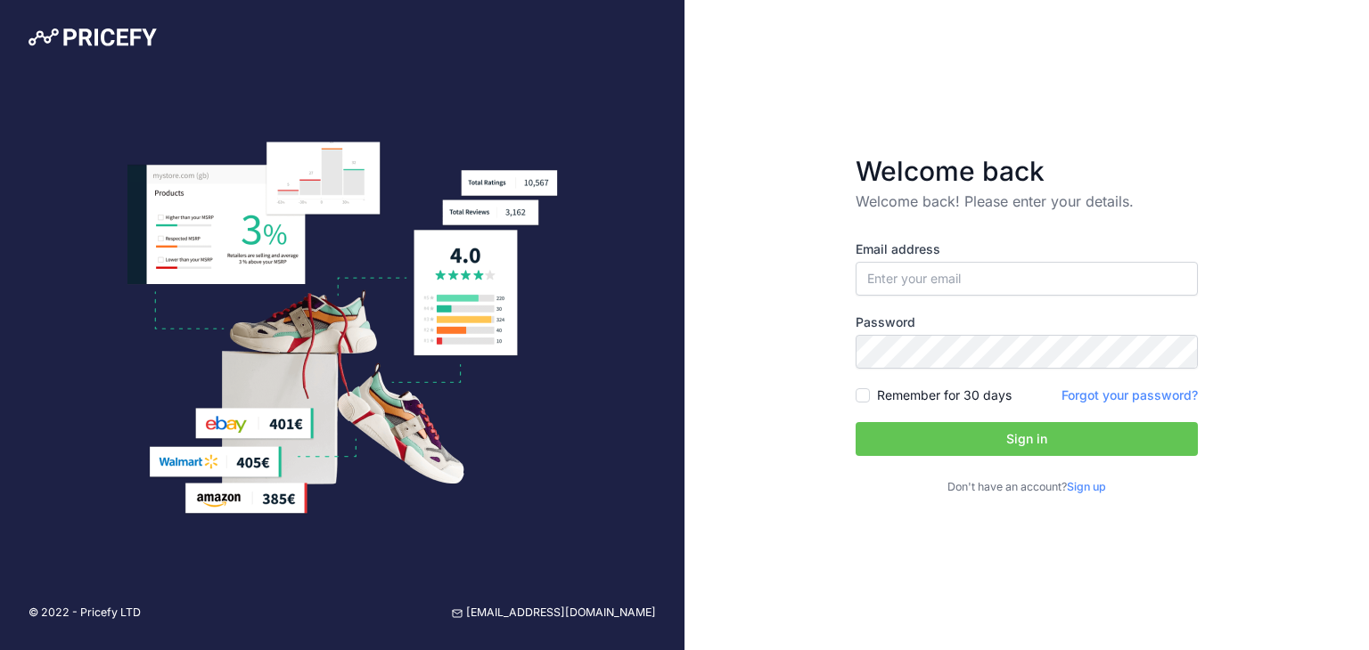 The width and height of the screenshot is (1369, 650). I want to click on label: Remember for 30 days, so click(944, 396).